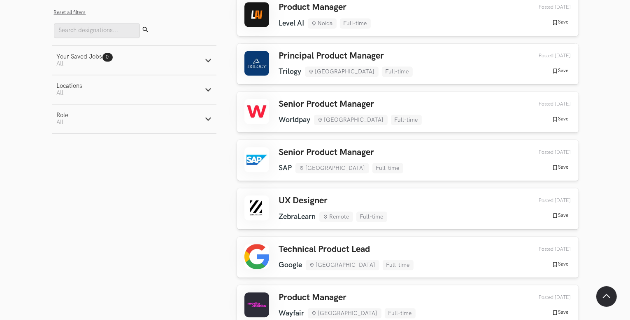 The image size is (630, 320). What do you see at coordinates (70, 86) in the screenshot?
I see `div: Locations` at bounding box center [70, 86].